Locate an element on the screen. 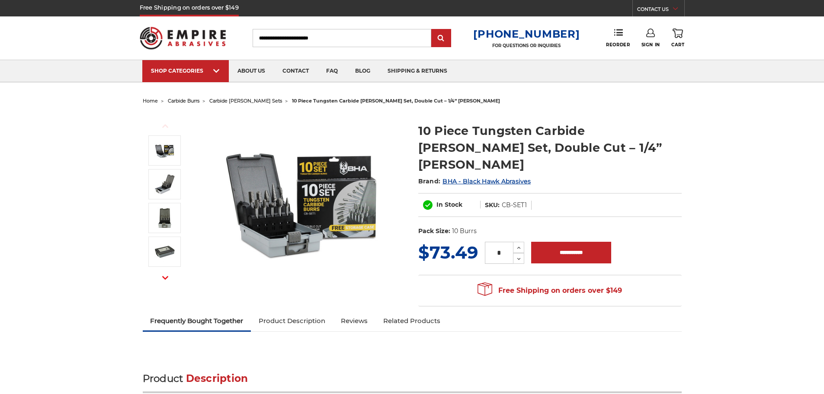  span: Cart is located at coordinates (678, 45).